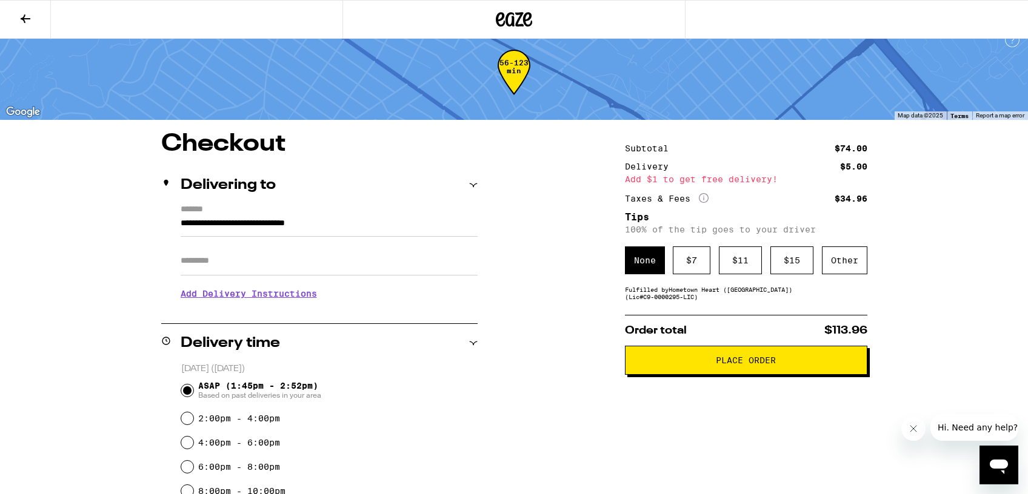 Image resolution: width=1028 pixels, height=494 pixels. Describe the element at coordinates (1000, 115) in the screenshot. I see `a: Report a map error` at that location.